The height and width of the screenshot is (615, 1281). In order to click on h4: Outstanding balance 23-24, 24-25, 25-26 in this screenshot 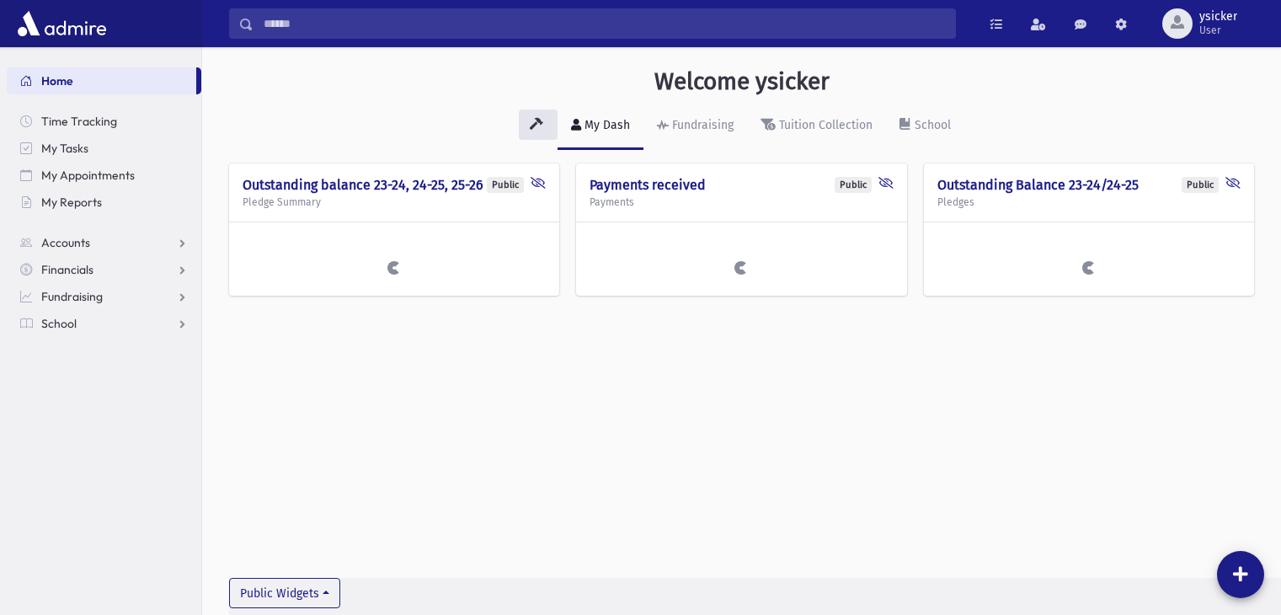, I will do `click(394, 184)`.